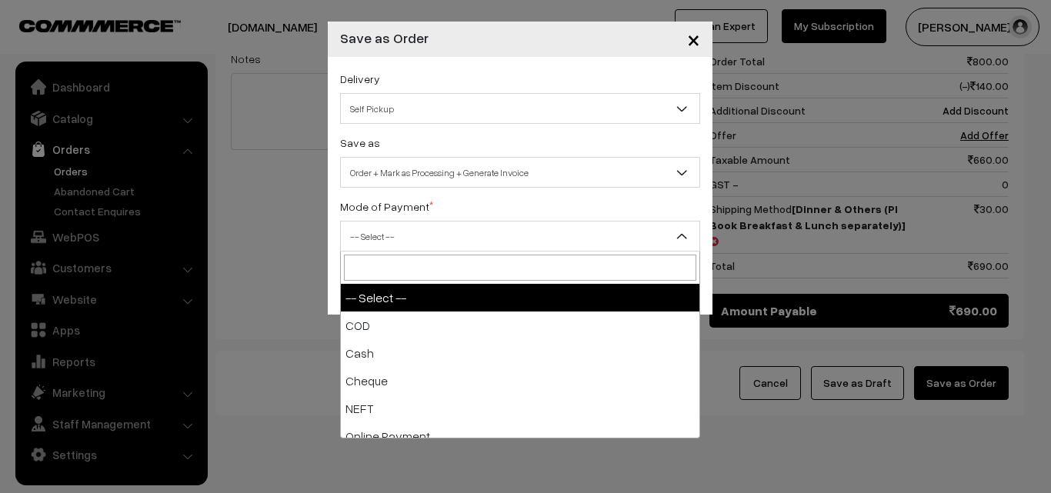 The image size is (1051, 493). Describe the element at coordinates (360, 78) in the screenshot. I see `label: Delivery` at that location.